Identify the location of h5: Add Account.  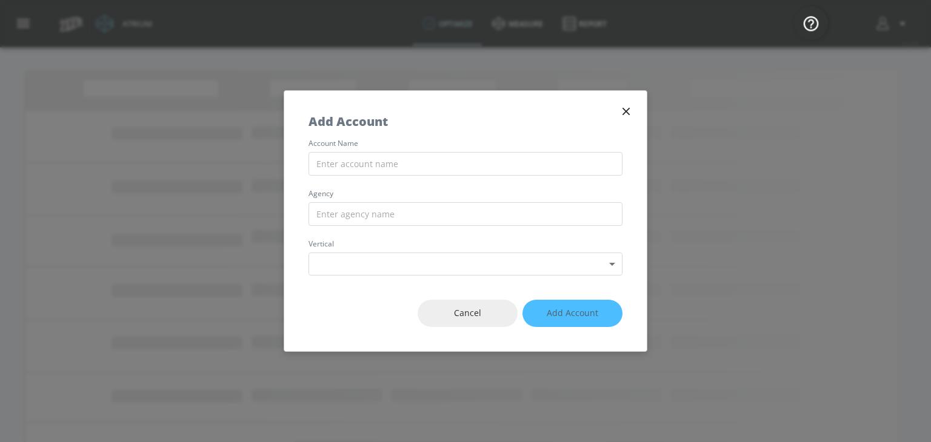
(348, 121).